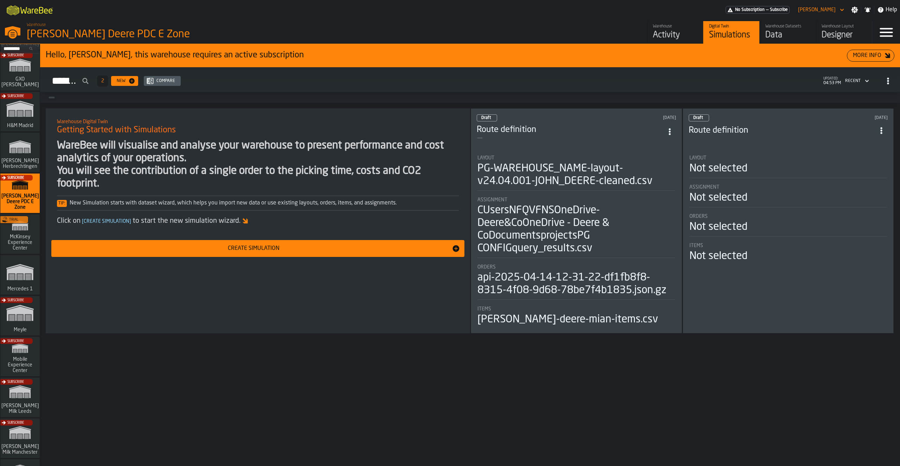 The image size is (900, 466). Describe the element at coordinates (162, 81) in the screenshot. I see `button: button-Compare` at that location.